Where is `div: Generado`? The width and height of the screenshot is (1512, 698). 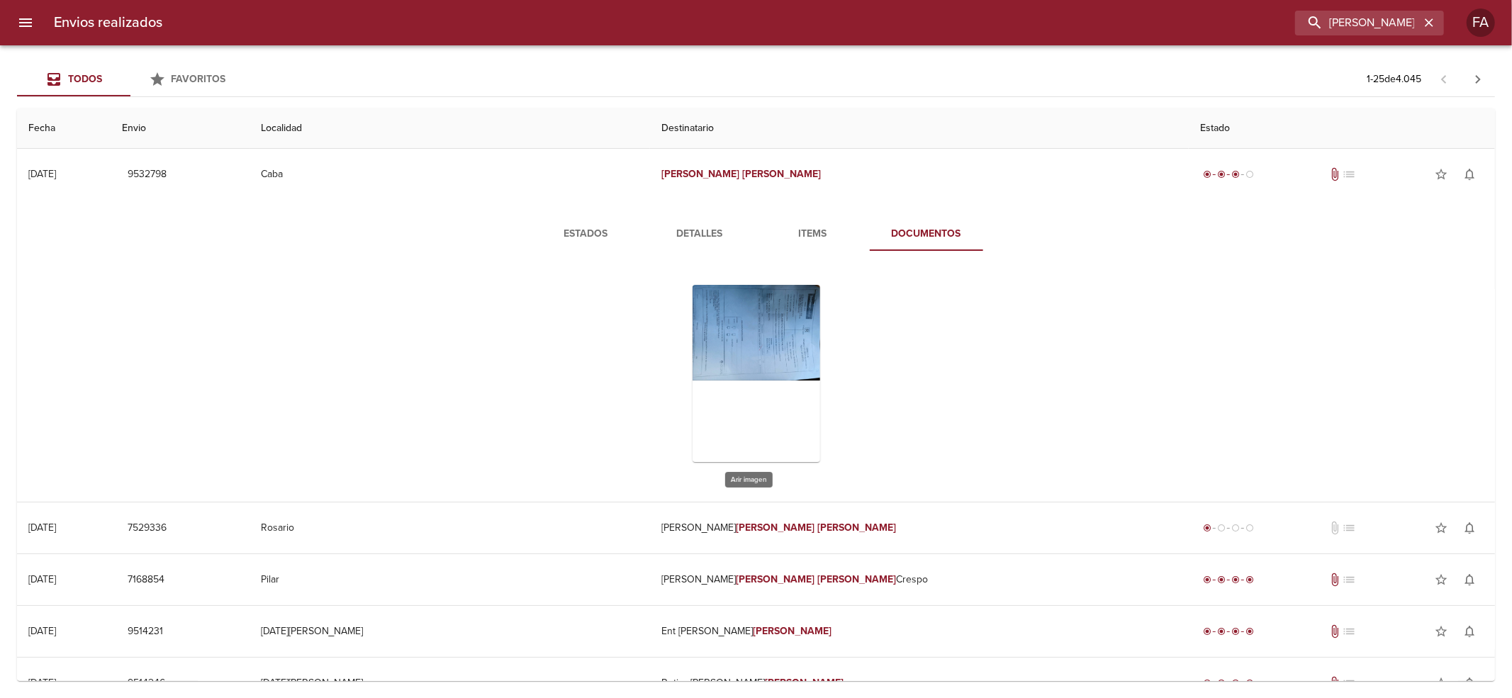
div: Generado is located at coordinates (1229, 528).